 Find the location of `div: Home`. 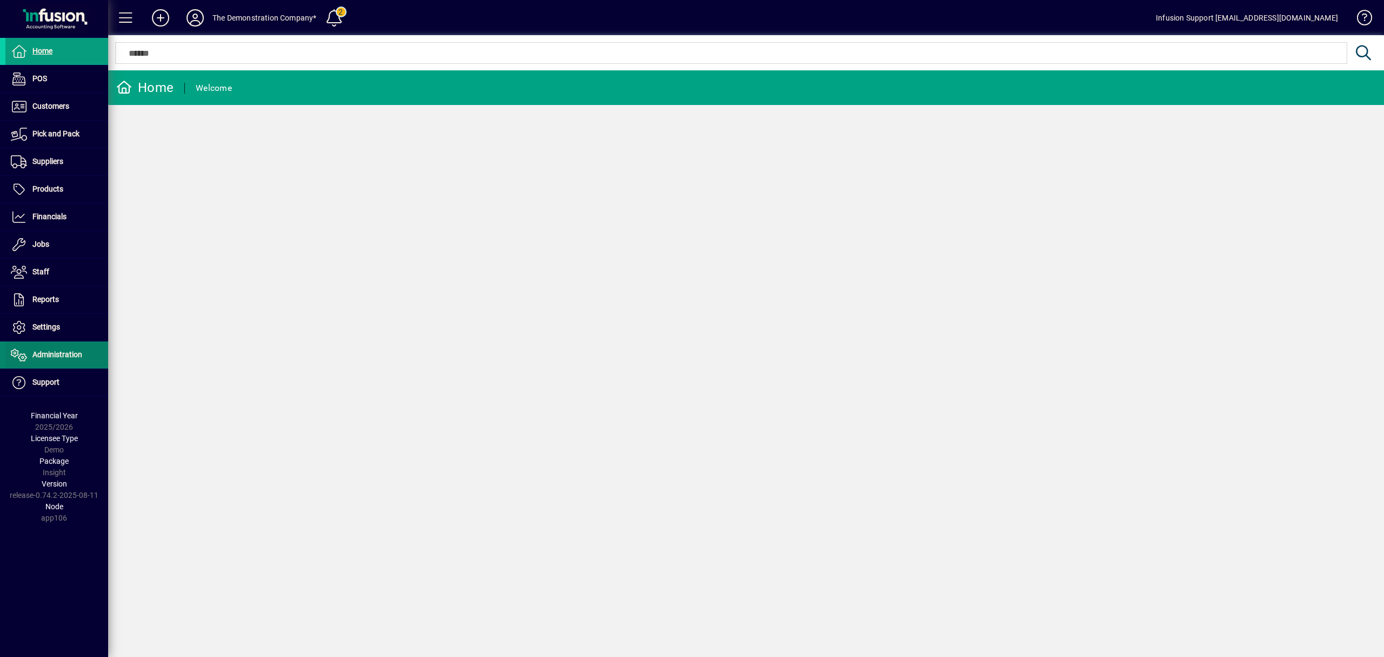

div: Home is located at coordinates (145, 88).